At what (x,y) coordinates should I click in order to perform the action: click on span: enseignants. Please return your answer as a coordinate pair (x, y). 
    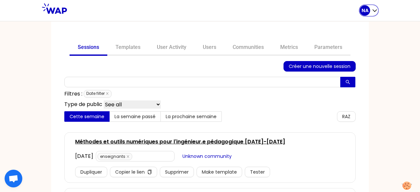
    Looking at the image, I should click on (115, 157).